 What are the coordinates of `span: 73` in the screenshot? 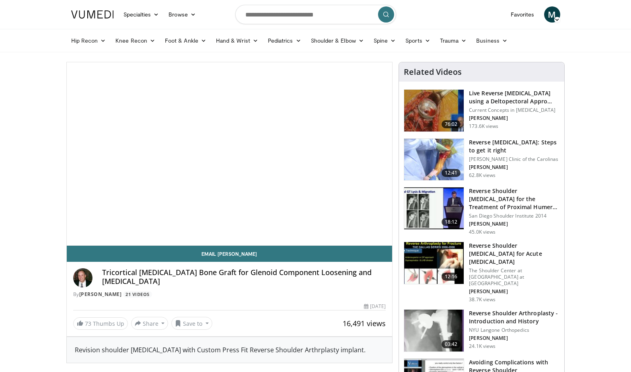 It's located at (88, 323).